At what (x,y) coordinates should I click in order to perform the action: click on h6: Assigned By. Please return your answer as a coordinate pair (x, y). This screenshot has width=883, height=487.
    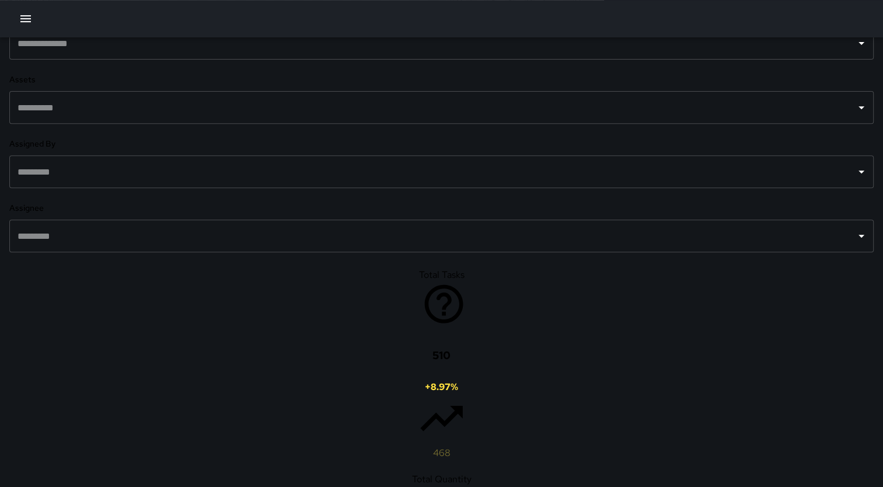
    Looking at the image, I should click on (441, 144).